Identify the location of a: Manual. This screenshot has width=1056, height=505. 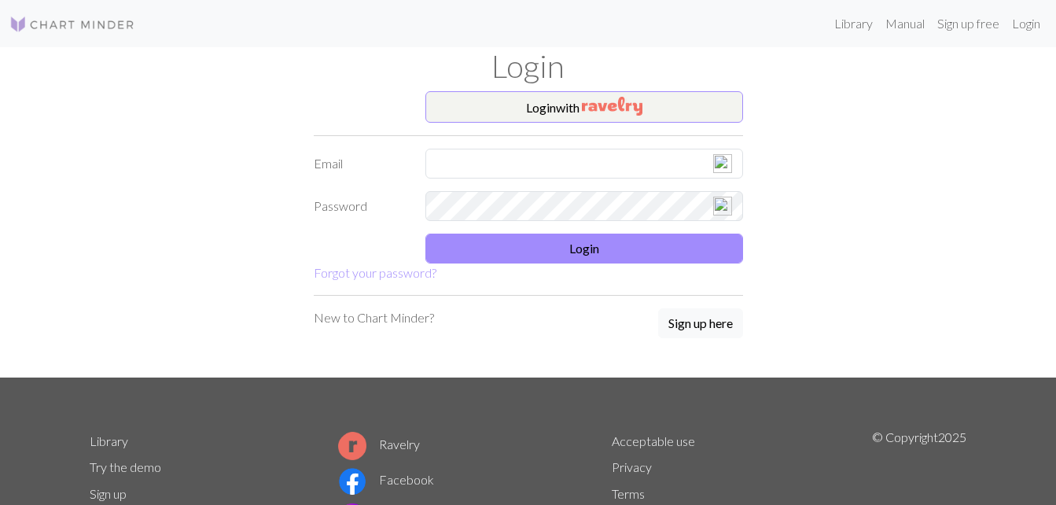
(905, 24).